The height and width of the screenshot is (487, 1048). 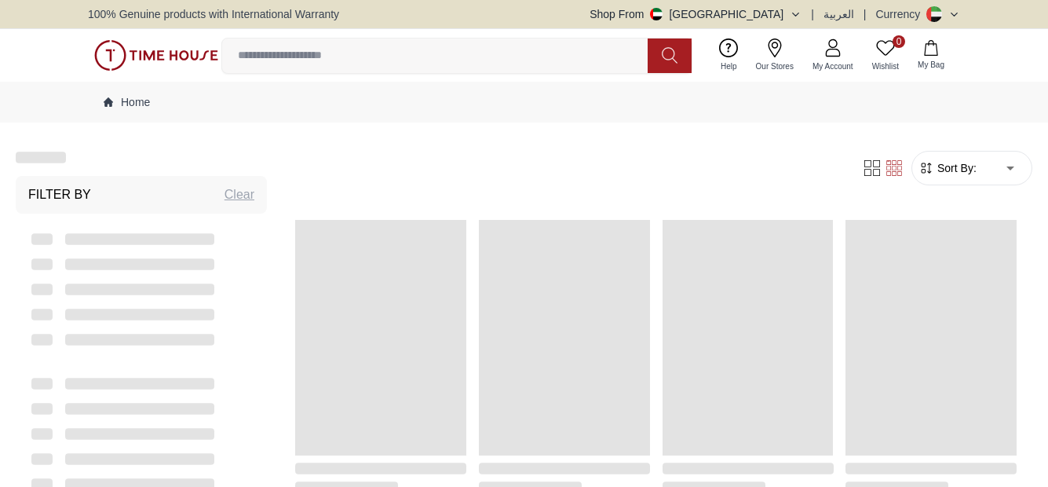 I want to click on div: Clear, so click(x=239, y=195).